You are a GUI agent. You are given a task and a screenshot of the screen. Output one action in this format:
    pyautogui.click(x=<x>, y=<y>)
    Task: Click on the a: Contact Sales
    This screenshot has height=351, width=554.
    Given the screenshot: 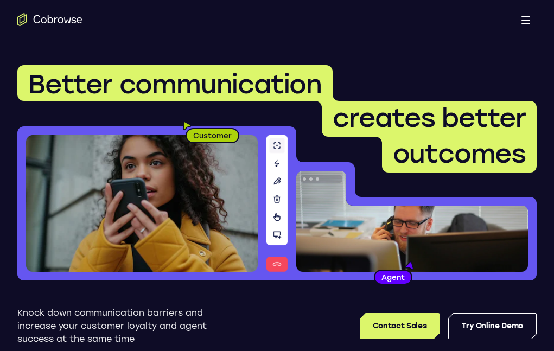 What is the action you would take?
    pyautogui.click(x=399, y=326)
    